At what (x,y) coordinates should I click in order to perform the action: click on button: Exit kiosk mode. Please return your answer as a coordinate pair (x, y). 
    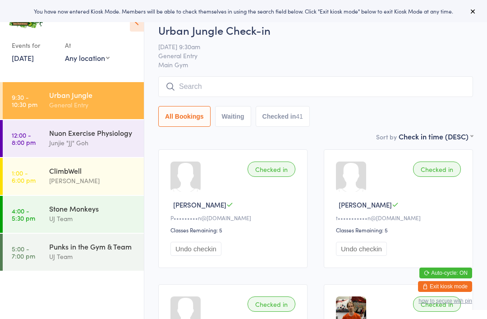
    Looking at the image, I should click on (445, 286).